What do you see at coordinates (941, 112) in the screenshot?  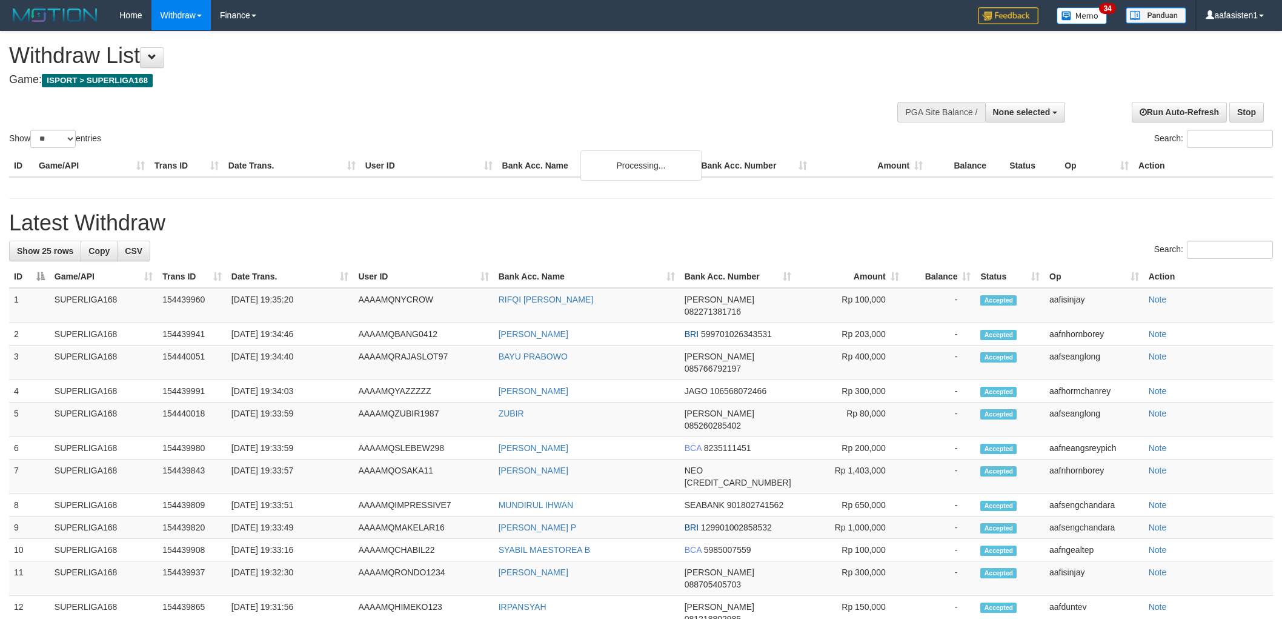 I see `div: PGA Site Balance /` at bounding box center [941, 112].